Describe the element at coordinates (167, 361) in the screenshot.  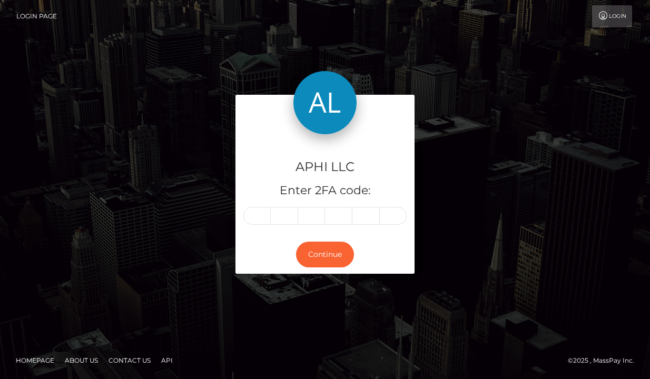
I see `a: API` at that location.